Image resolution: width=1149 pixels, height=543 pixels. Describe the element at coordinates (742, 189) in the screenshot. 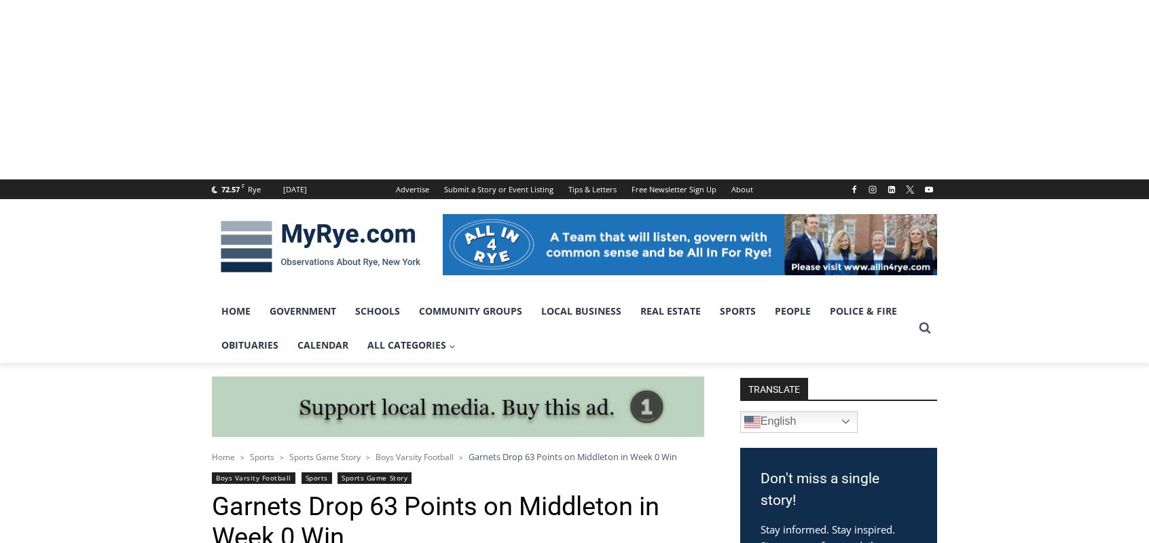

I see `a: About` at that location.